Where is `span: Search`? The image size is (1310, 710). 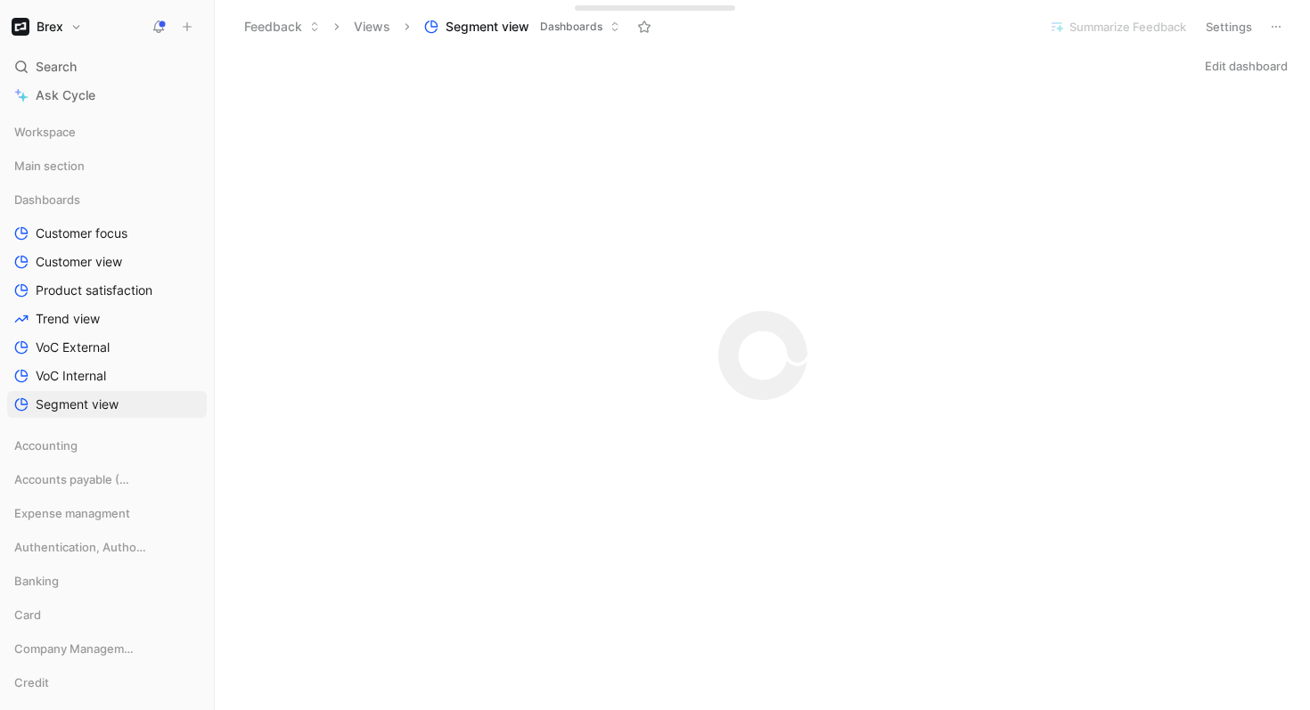
span: Search is located at coordinates (56, 67).